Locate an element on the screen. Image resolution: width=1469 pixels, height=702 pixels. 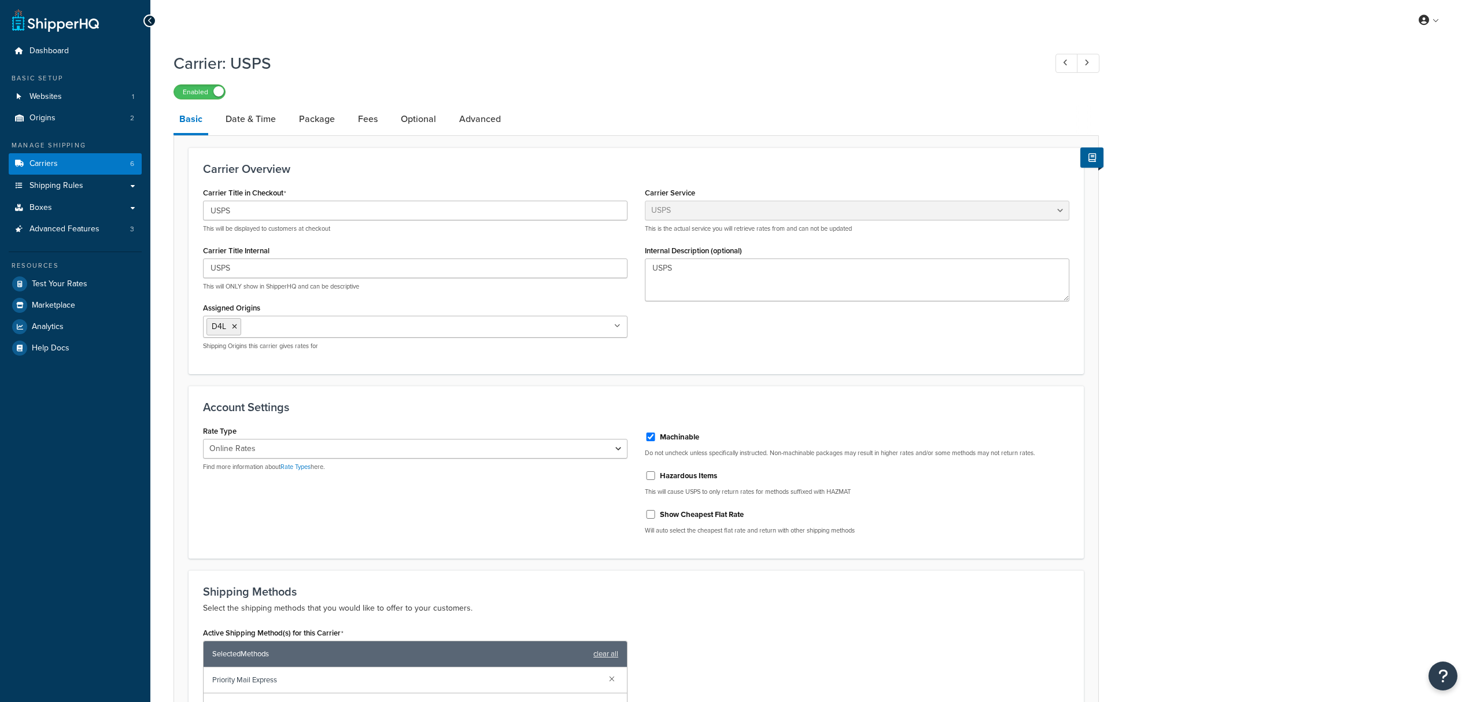
label: Active Shipping Method(s) for this Carrier is located at coordinates (273, 633).